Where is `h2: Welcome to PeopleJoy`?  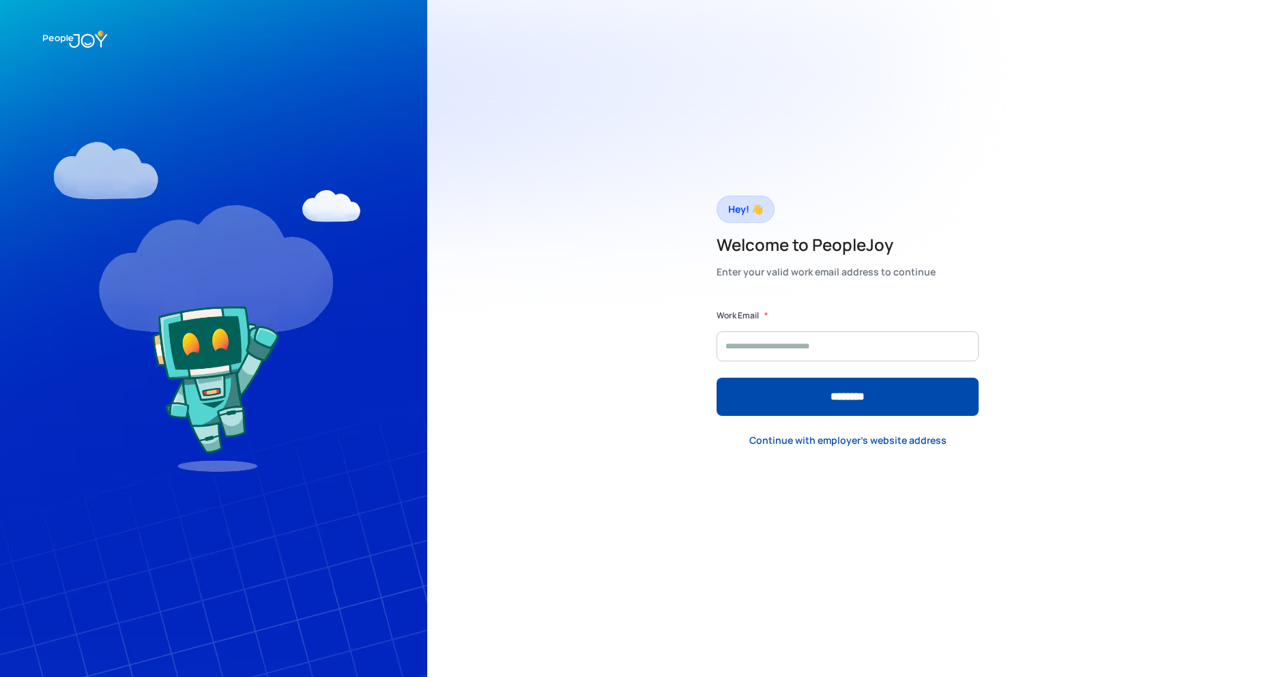 h2: Welcome to PeopleJoy is located at coordinates (825, 245).